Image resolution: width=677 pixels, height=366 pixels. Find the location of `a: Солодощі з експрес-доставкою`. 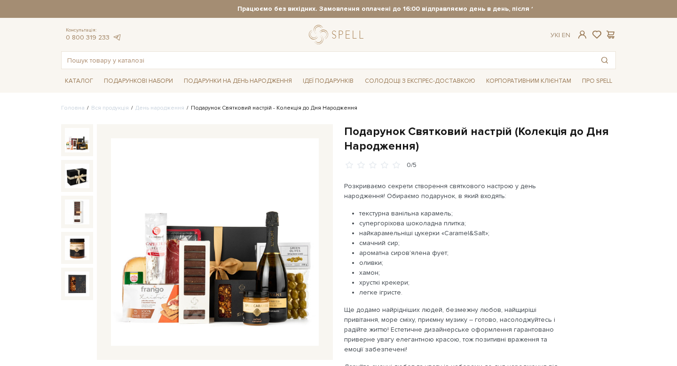

a: Солодощі з експрес-доставкою is located at coordinates (420, 81).